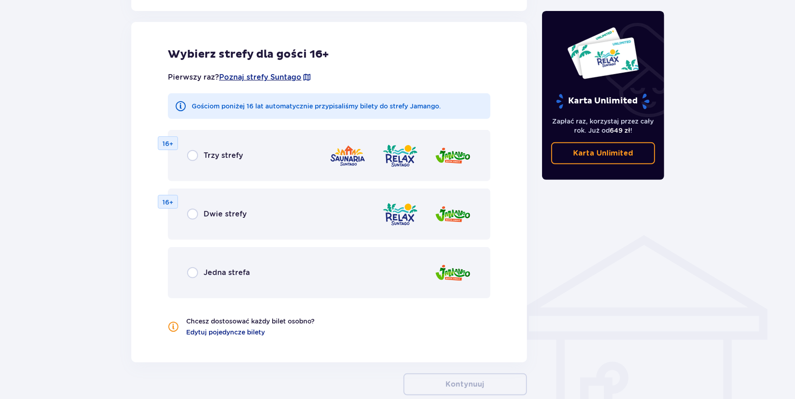 This screenshot has height=399, width=795. I want to click on p: Gościom poniżej 16 lat automatycznie przypisaliśmy bilety do strefy Jamango., so click(316, 106).